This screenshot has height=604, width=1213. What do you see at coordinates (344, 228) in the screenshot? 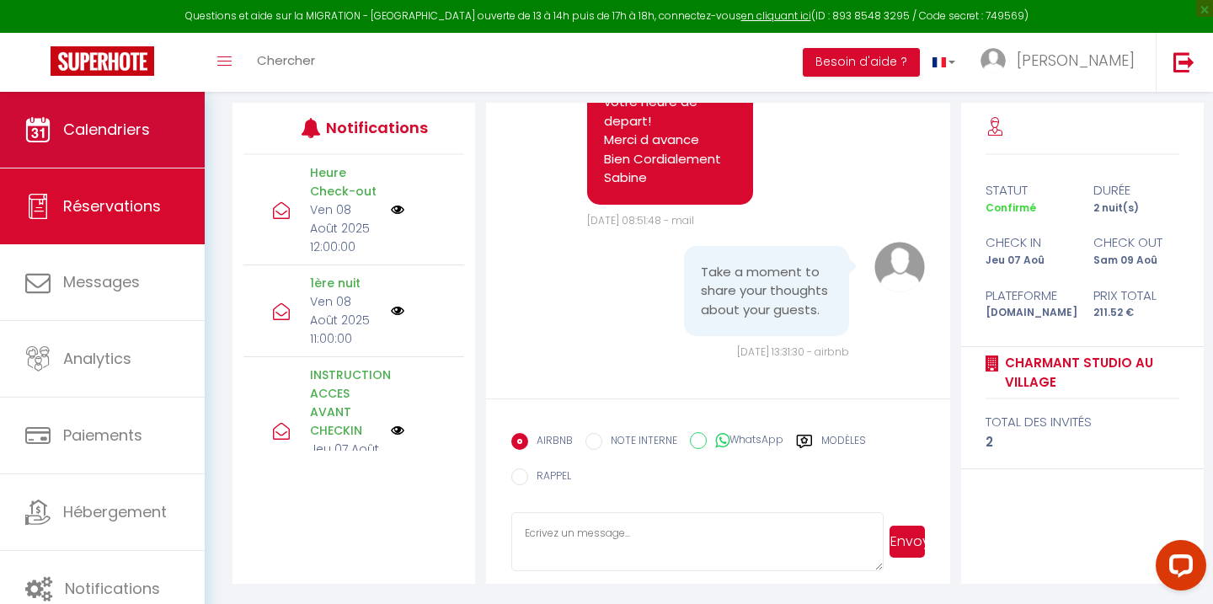
I see `p: Ven 08 Août 2025 12:00:00` at bounding box center [344, 228].